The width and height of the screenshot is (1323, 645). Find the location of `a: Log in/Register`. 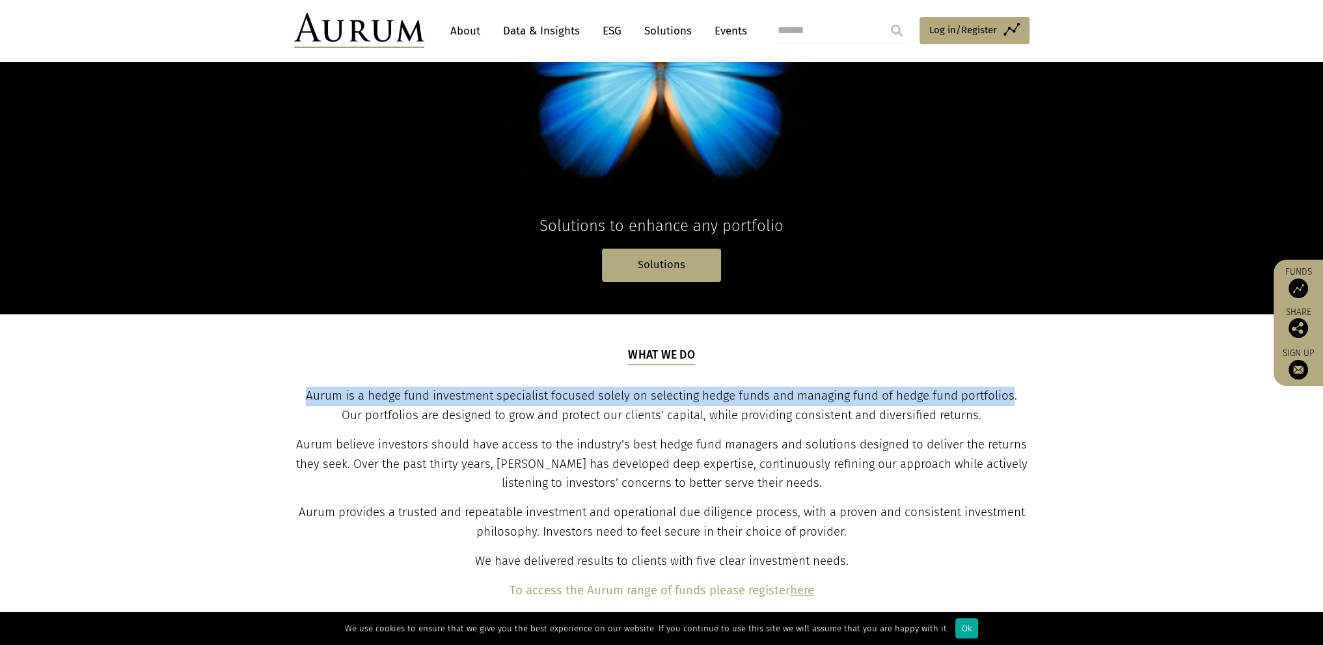

a: Log in/Register is located at coordinates (974, 31).